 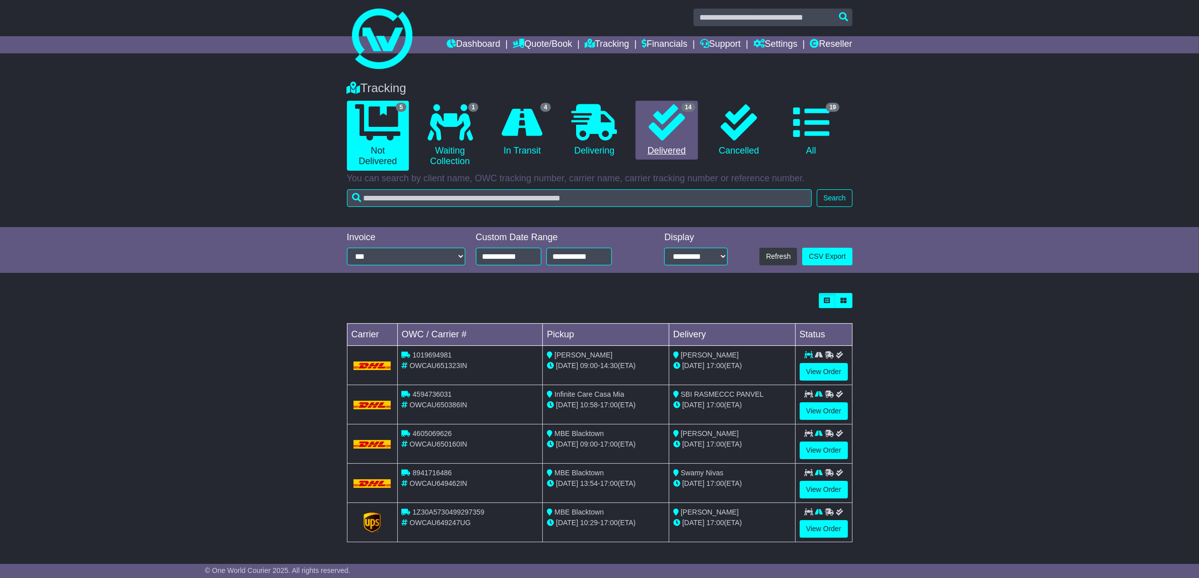 I want to click on a: Financials, so click(x=664, y=45).